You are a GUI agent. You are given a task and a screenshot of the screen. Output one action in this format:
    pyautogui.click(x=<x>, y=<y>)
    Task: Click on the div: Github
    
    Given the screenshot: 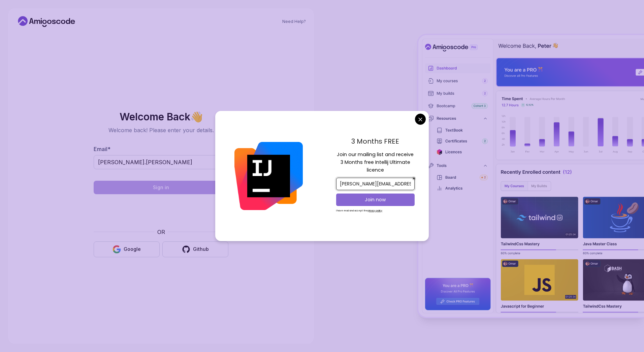 What is the action you would take?
    pyautogui.click(x=201, y=249)
    